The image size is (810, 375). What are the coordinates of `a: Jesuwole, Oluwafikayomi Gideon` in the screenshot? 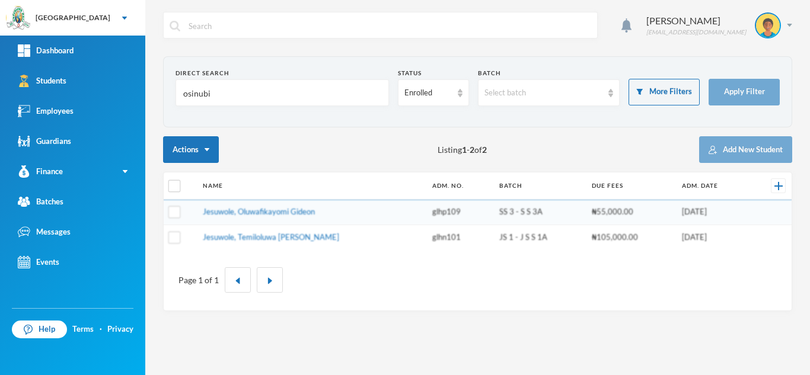 It's located at (258, 212).